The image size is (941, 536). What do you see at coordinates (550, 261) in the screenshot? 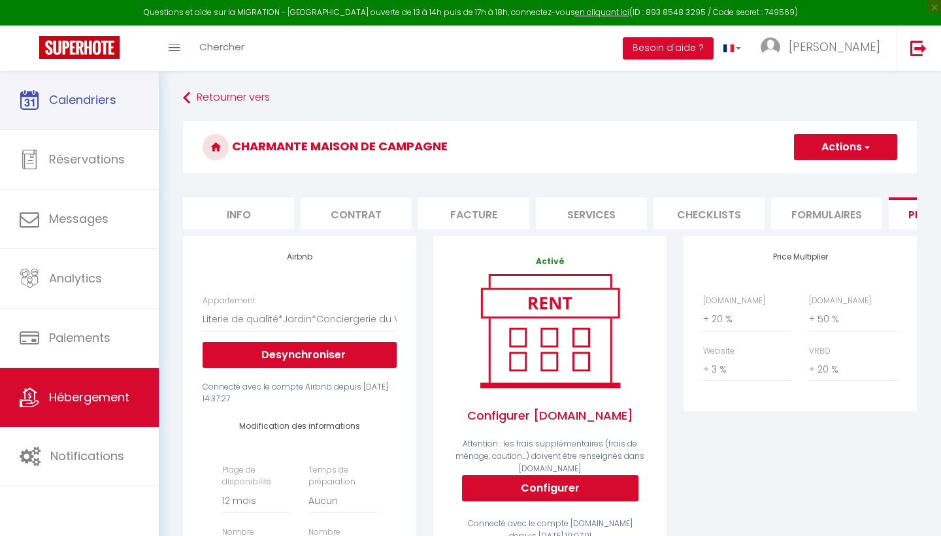
I see `p: Activé` at bounding box center [550, 261].